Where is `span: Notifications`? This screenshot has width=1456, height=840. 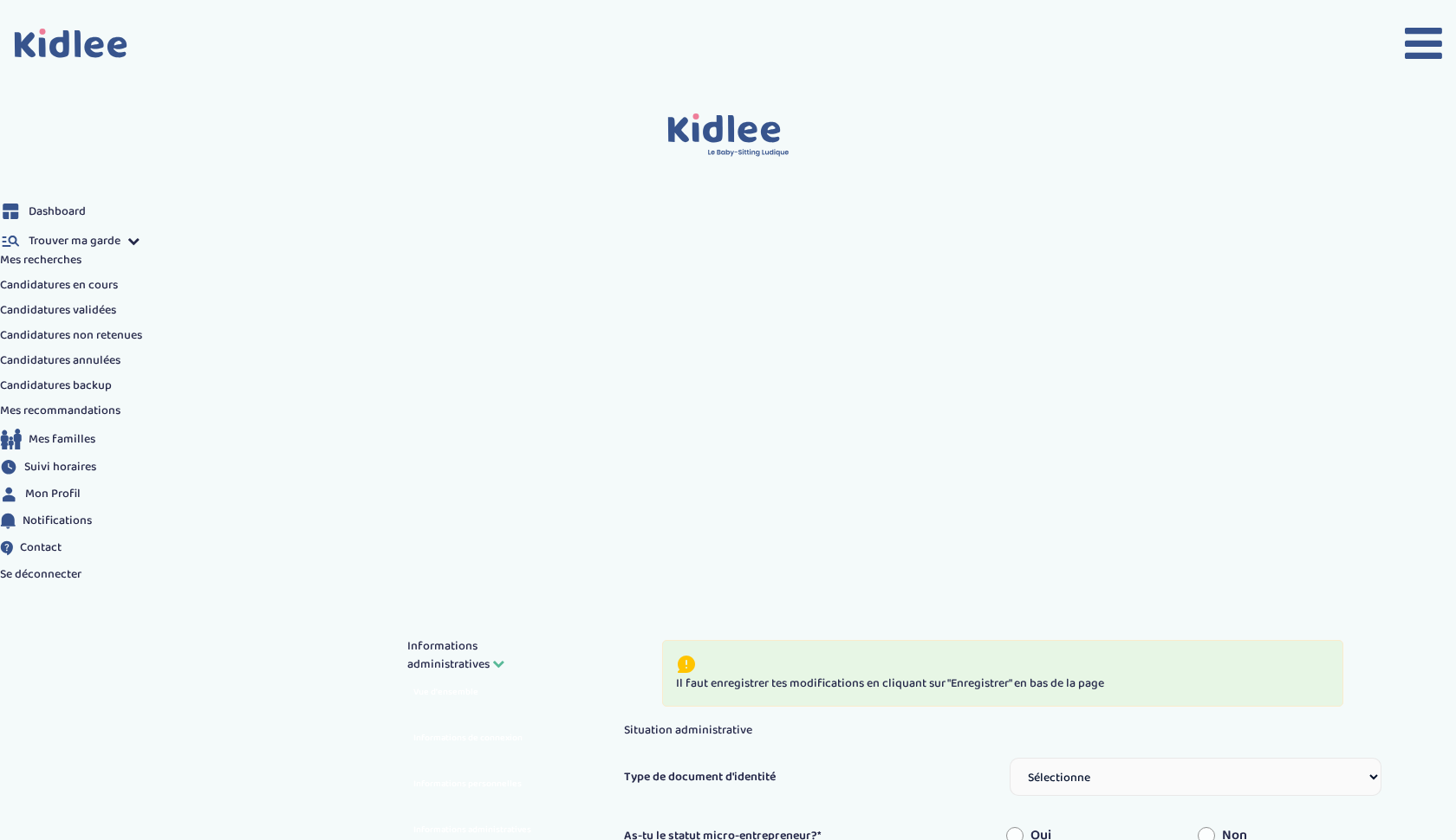
span: Notifications is located at coordinates (57, 521).